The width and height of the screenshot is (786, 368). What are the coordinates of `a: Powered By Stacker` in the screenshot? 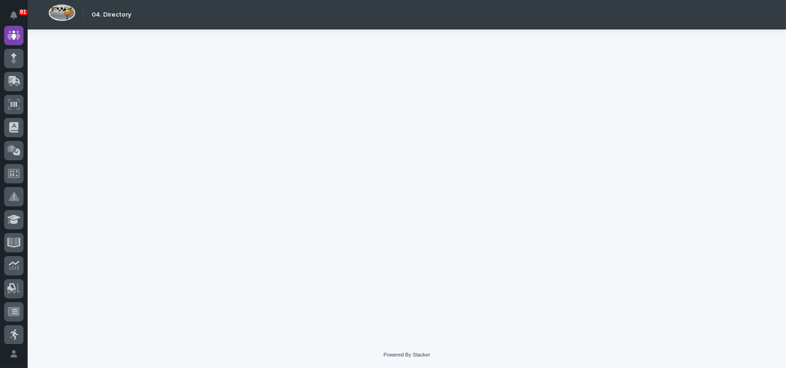 It's located at (406, 354).